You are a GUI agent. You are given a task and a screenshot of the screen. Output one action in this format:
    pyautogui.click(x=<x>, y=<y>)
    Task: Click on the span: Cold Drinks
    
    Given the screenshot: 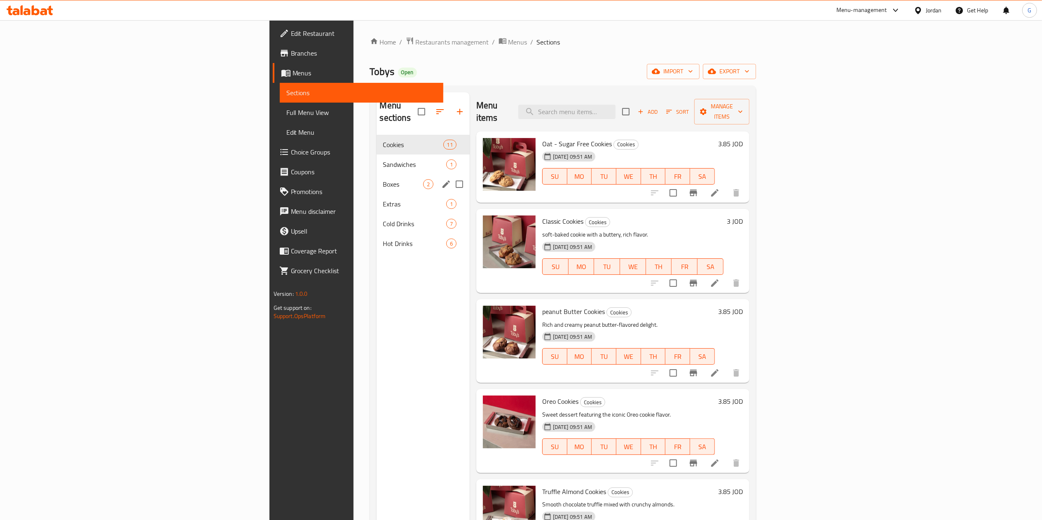 What is the action you would take?
    pyautogui.click(x=415, y=224)
    